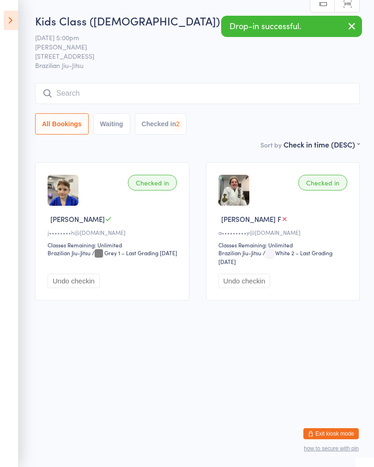 Image resolution: width=374 pixels, height=467 pixels. What do you see at coordinates (112, 124) in the screenshot?
I see `button: Waiting` at bounding box center [112, 124].